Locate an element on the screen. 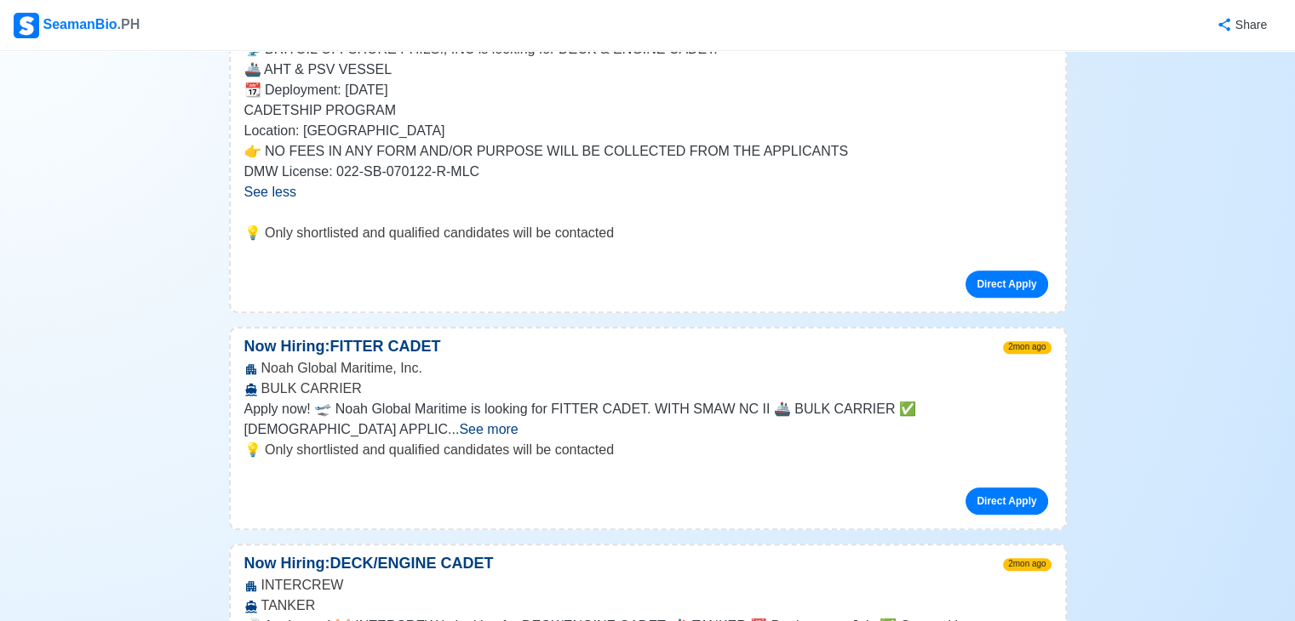 This screenshot has width=1295, height=621. p: DMW License: 022-SB-070122-R-MLC is located at coordinates (648, 172).